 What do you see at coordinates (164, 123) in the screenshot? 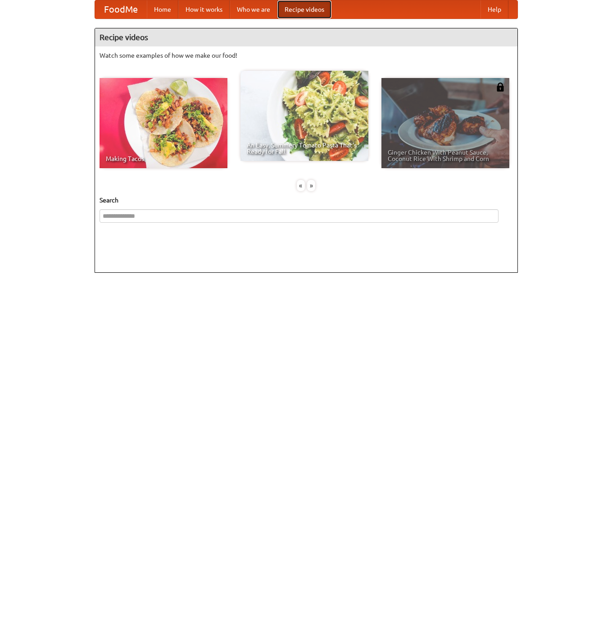
I see `a: Making Tacos` at bounding box center [164, 123].